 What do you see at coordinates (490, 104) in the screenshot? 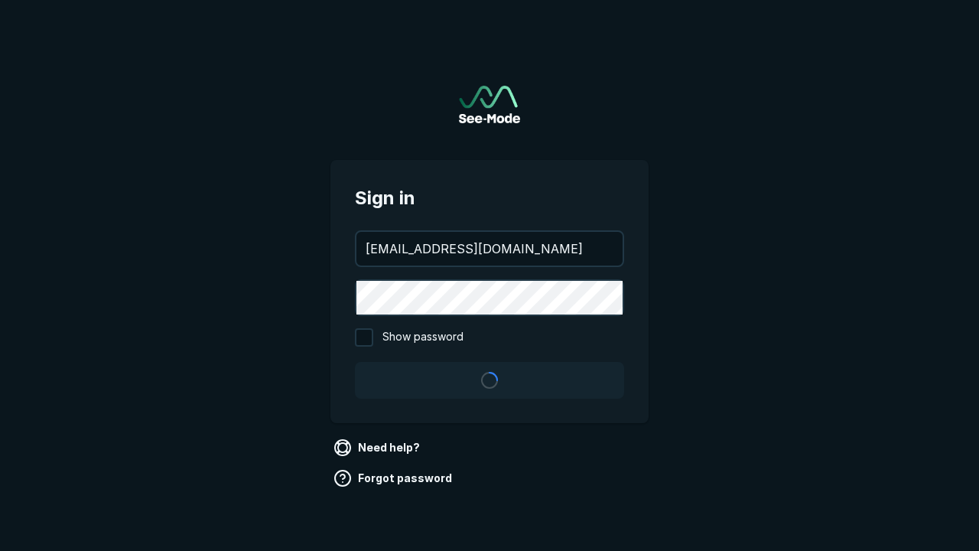
I see `a: Go to sign in` at bounding box center [490, 104].